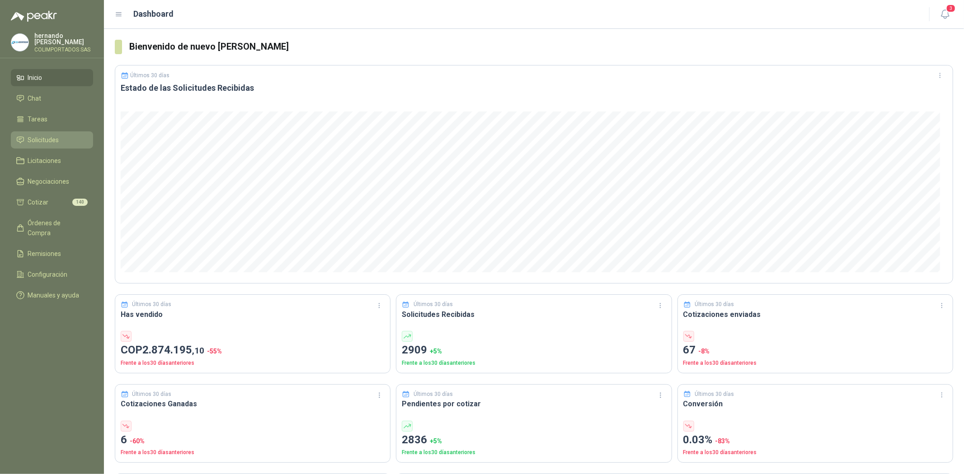 This screenshot has height=474, width=964. I want to click on span: -60 %, so click(137, 441).